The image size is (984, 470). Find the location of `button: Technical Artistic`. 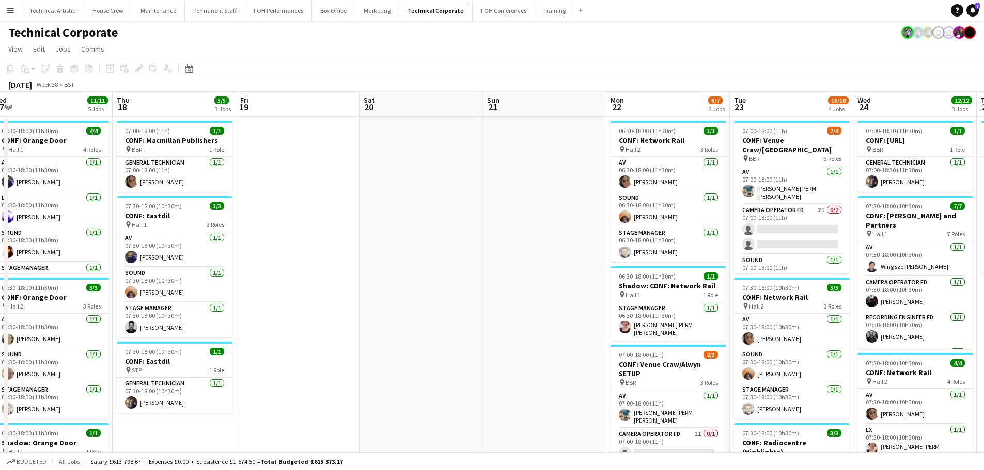

button: Technical Artistic is located at coordinates (53, 10).